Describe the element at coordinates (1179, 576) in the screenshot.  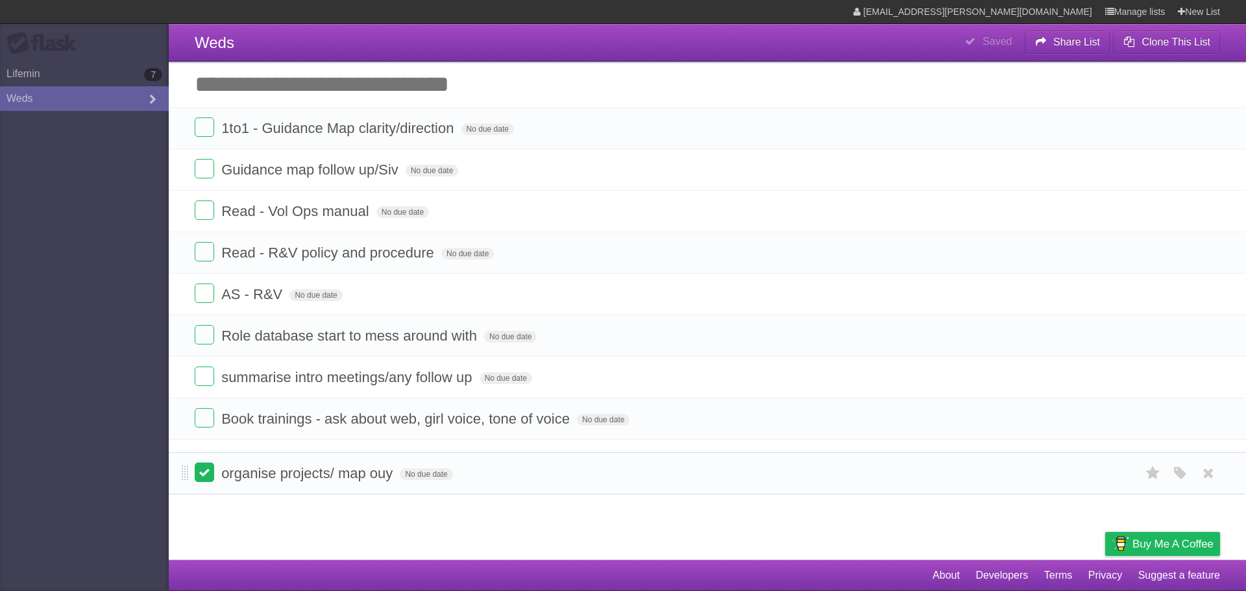
I see `a: Suggest a feature` at that location.